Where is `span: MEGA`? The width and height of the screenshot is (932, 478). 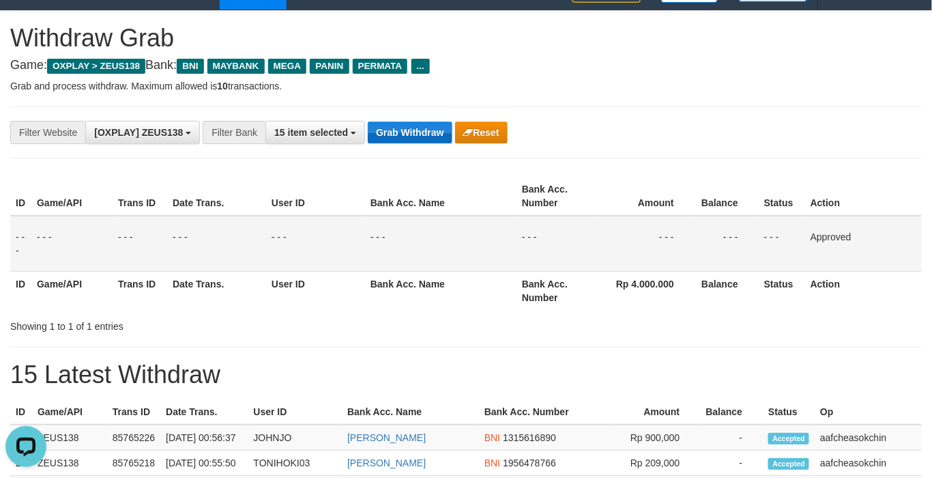
span: MEGA is located at coordinates (287, 66).